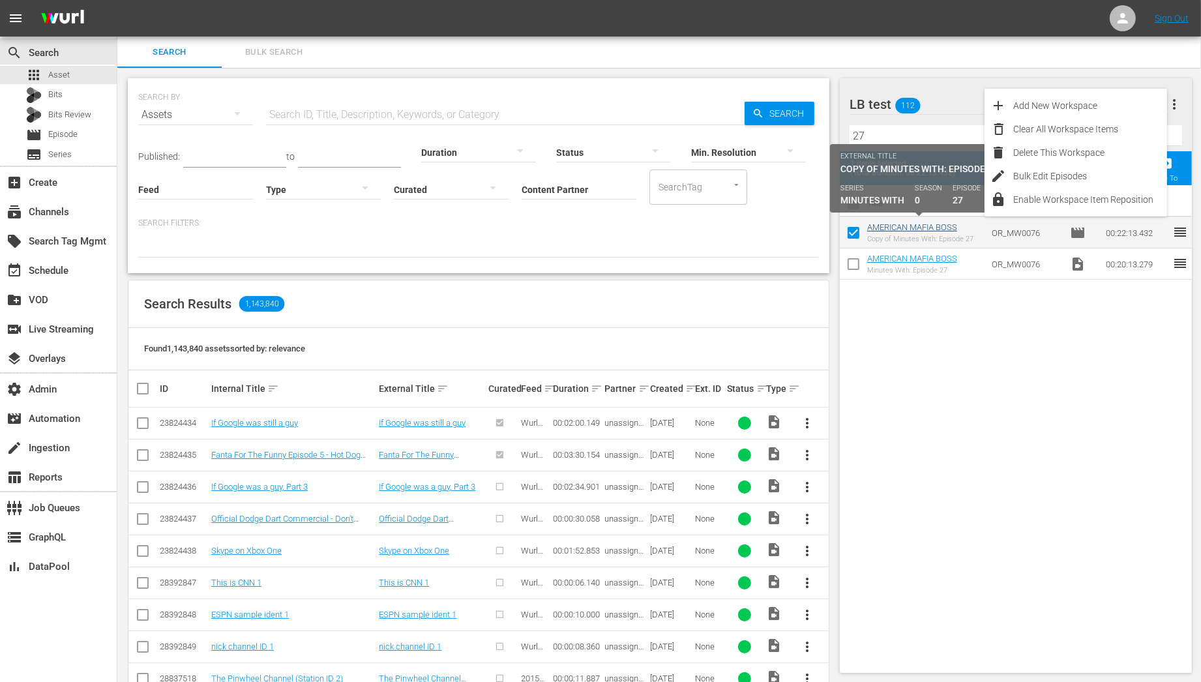  I want to click on div: Copy of Minutes With: Episode 27, so click(920, 239).